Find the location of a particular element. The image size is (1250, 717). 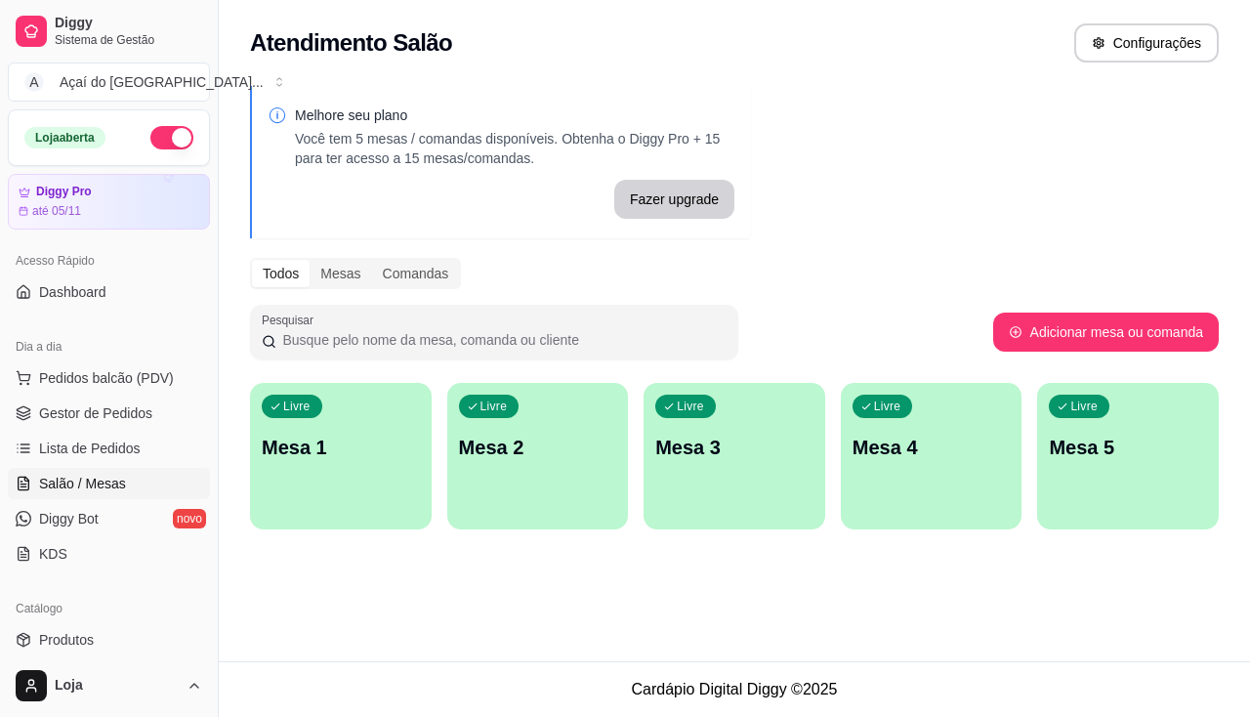

button: Fazer upgrade is located at coordinates (674, 199).